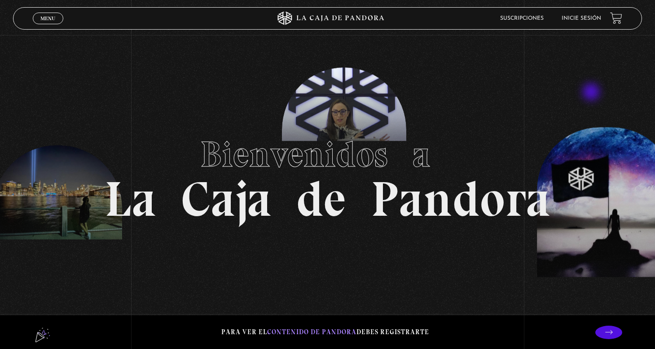 The image size is (655, 349). What do you see at coordinates (48, 18) in the screenshot?
I see `span: Menu` at bounding box center [48, 18].